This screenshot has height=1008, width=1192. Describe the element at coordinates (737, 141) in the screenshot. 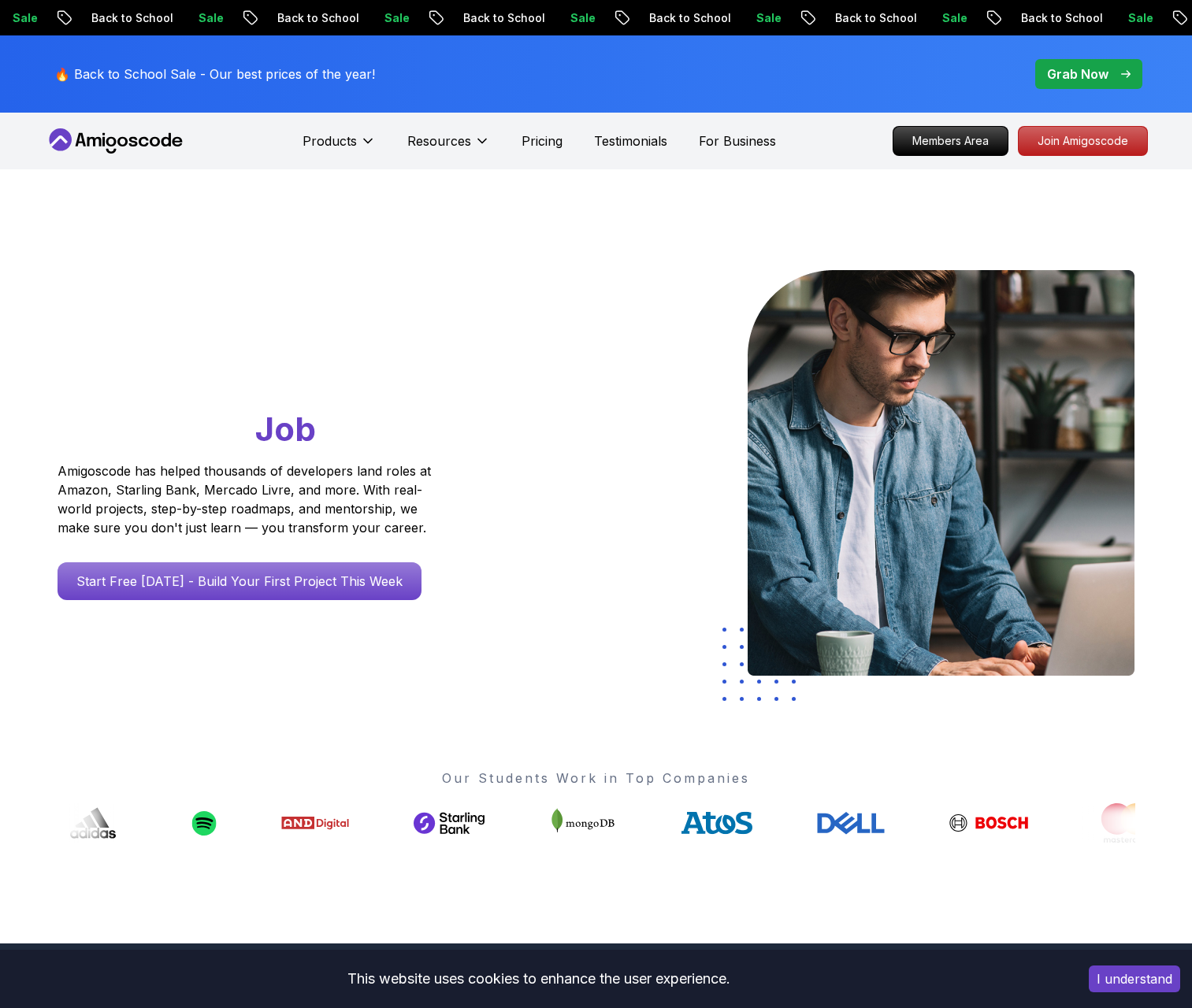

I see `a: For Business` at that location.